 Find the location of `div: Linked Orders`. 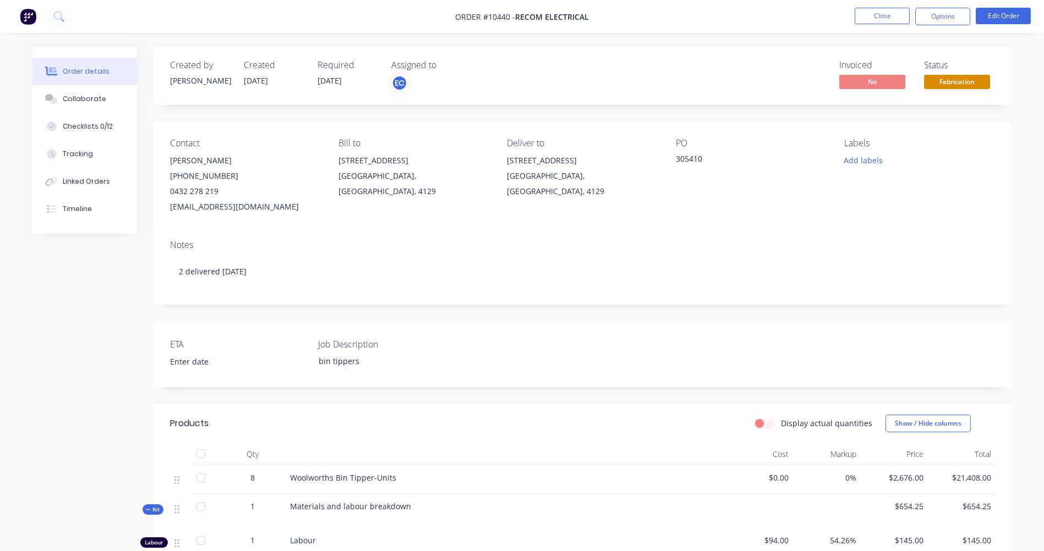

div: Linked Orders is located at coordinates (86, 182).